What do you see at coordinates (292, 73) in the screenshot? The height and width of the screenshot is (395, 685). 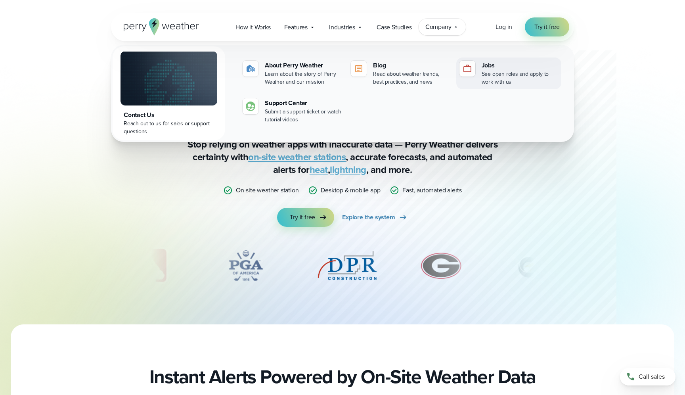 I see `a: About Perry Weather Learn about the story of Perry Weather and our mission` at bounding box center [292, 73].